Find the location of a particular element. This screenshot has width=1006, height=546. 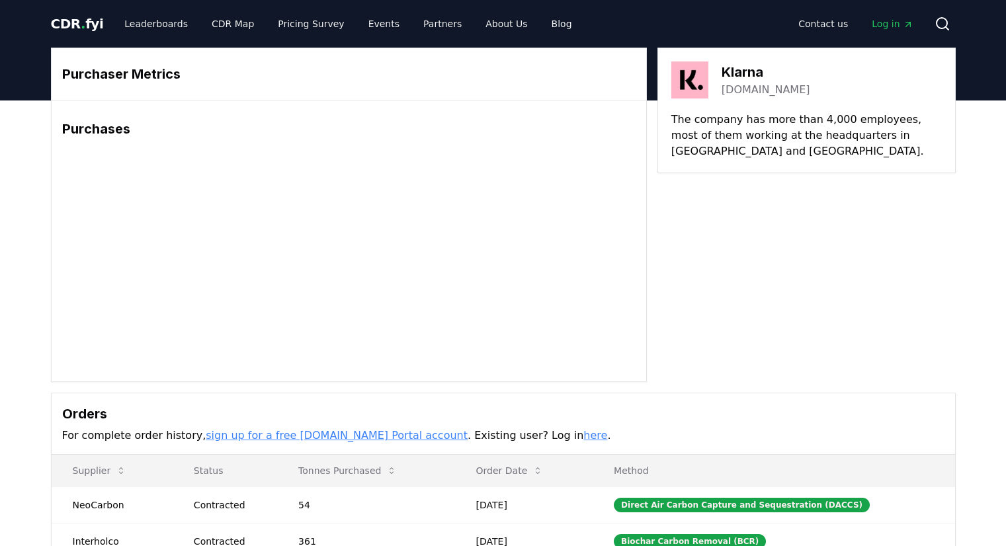

a: Events is located at coordinates (383, 24).